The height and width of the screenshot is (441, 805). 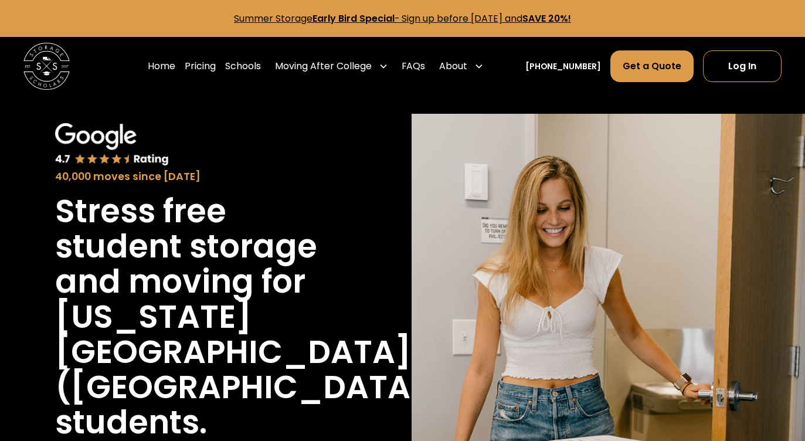 I want to click on strong: SAVE 20%!, so click(x=546, y=18).